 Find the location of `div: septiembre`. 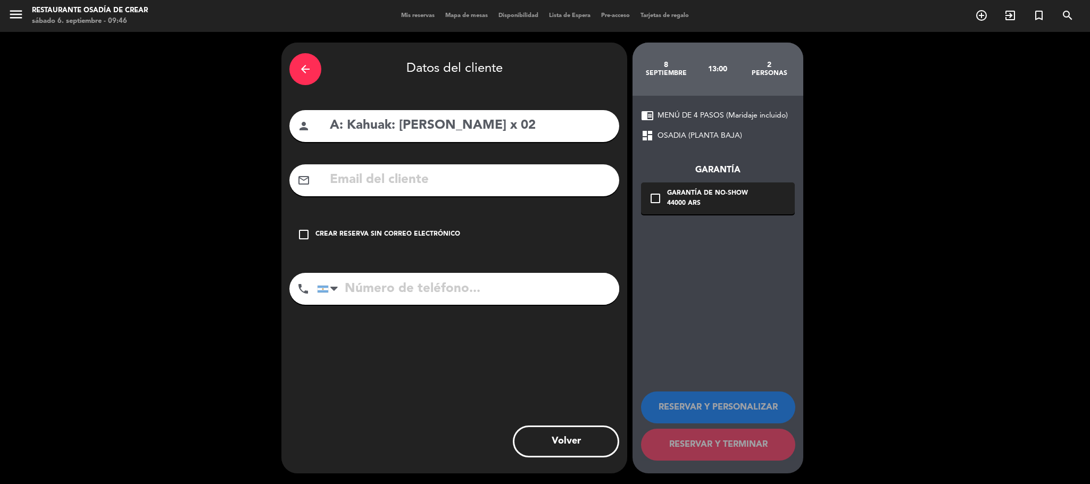

div: septiembre is located at coordinates (666, 73).